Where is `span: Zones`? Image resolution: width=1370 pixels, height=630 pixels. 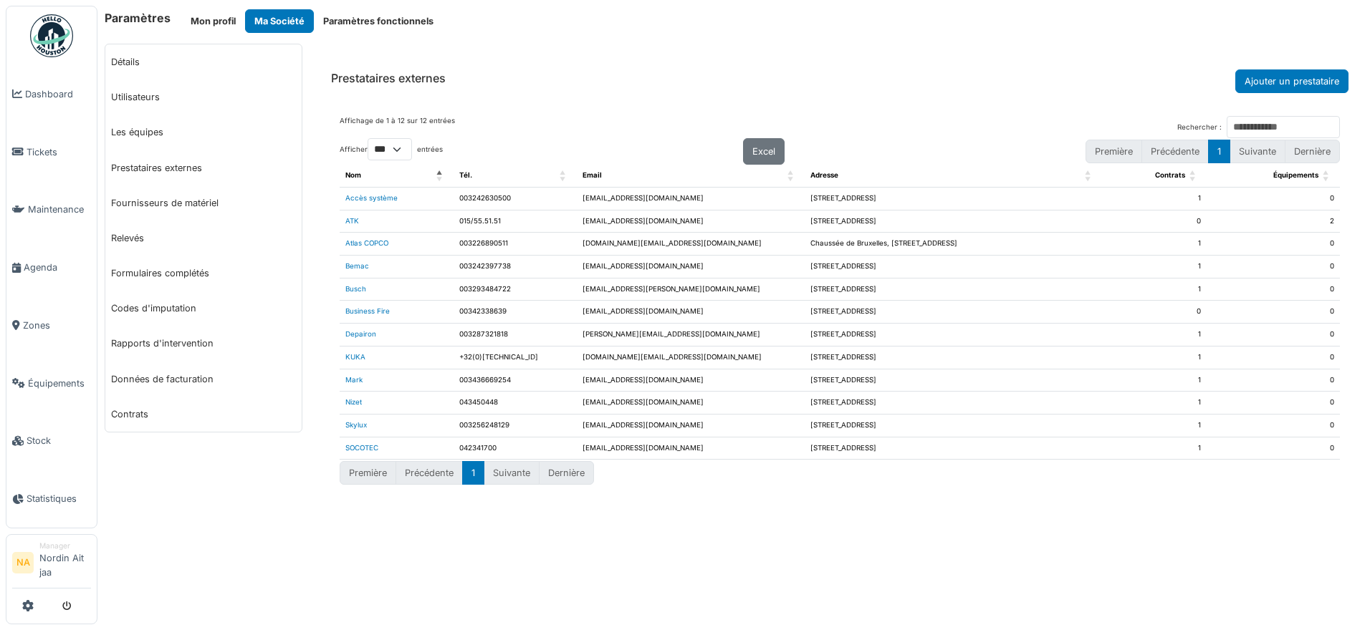
span: Zones is located at coordinates (57, 325).